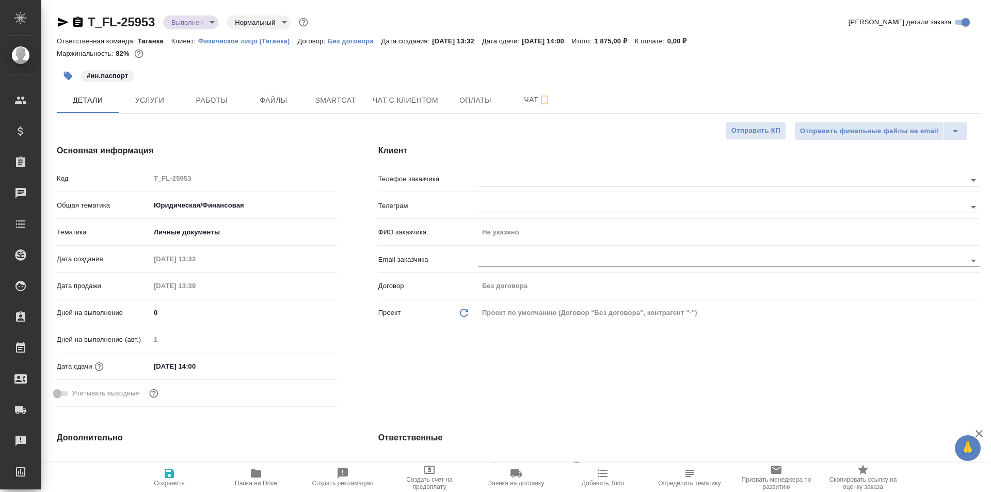 This screenshot has height=492, width=991. What do you see at coordinates (603, 483) in the screenshot?
I see `span: Добавить Todo` at bounding box center [603, 483].